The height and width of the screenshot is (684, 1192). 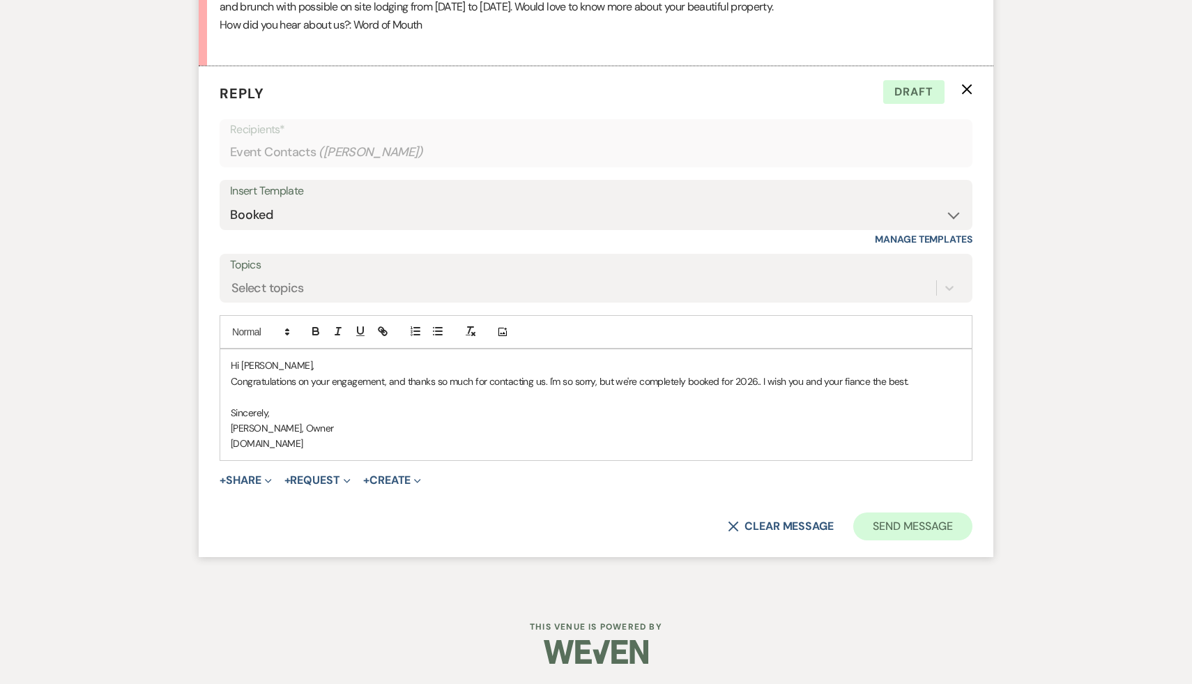 I want to click on p: Sincerely,, so click(x=596, y=413).